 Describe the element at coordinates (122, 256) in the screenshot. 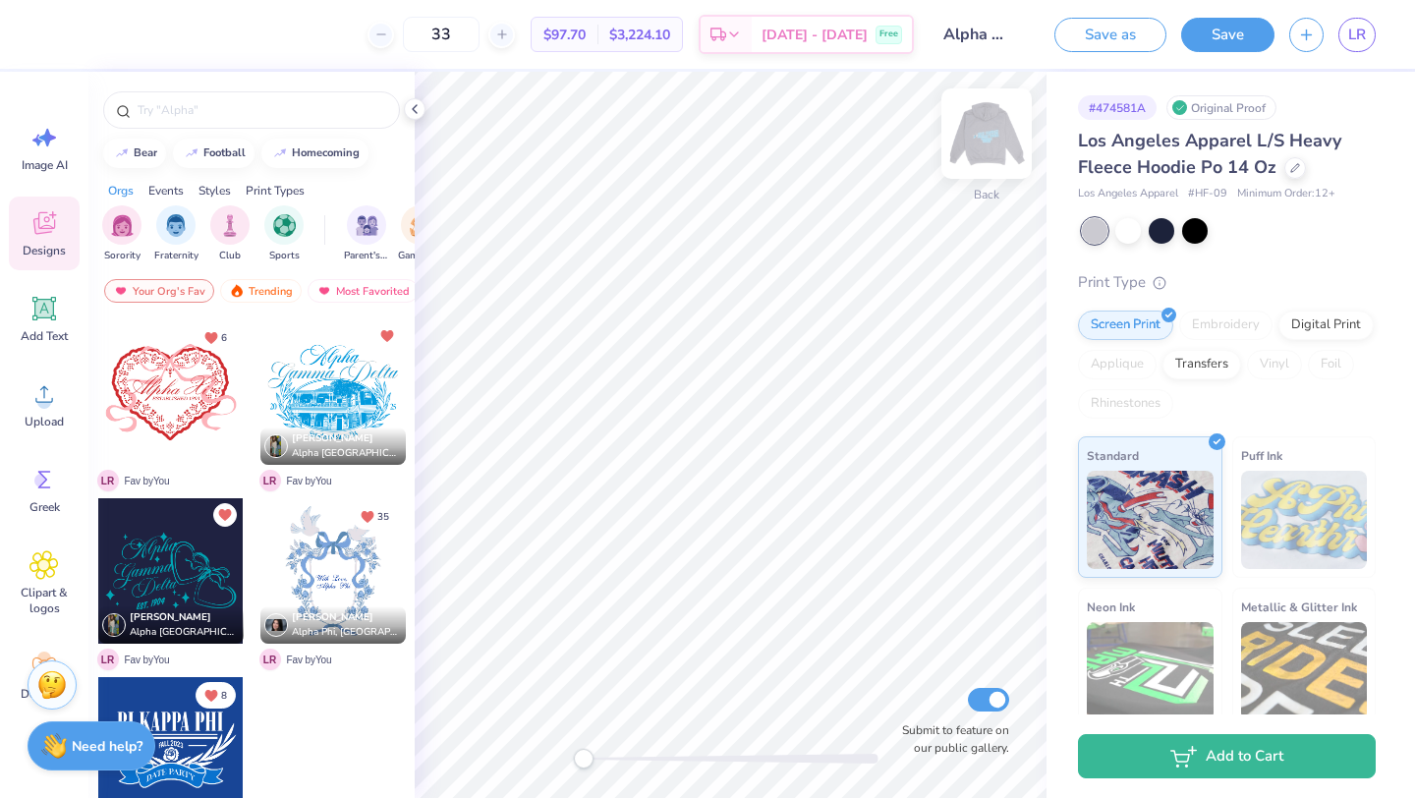

I see `span: Sorority` at that location.